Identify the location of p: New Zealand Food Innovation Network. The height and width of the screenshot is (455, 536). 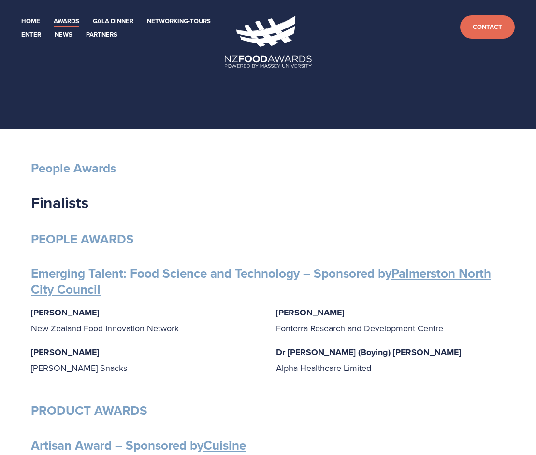
(146, 321).